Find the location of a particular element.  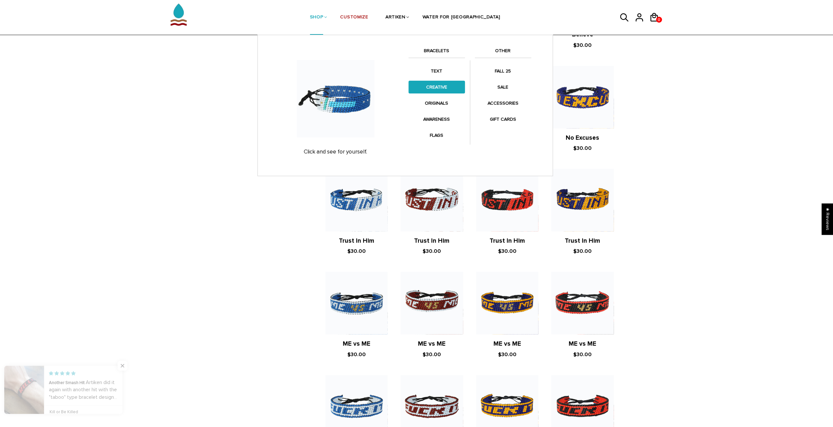

a: FLAGS is located at coordinates (437, 135).